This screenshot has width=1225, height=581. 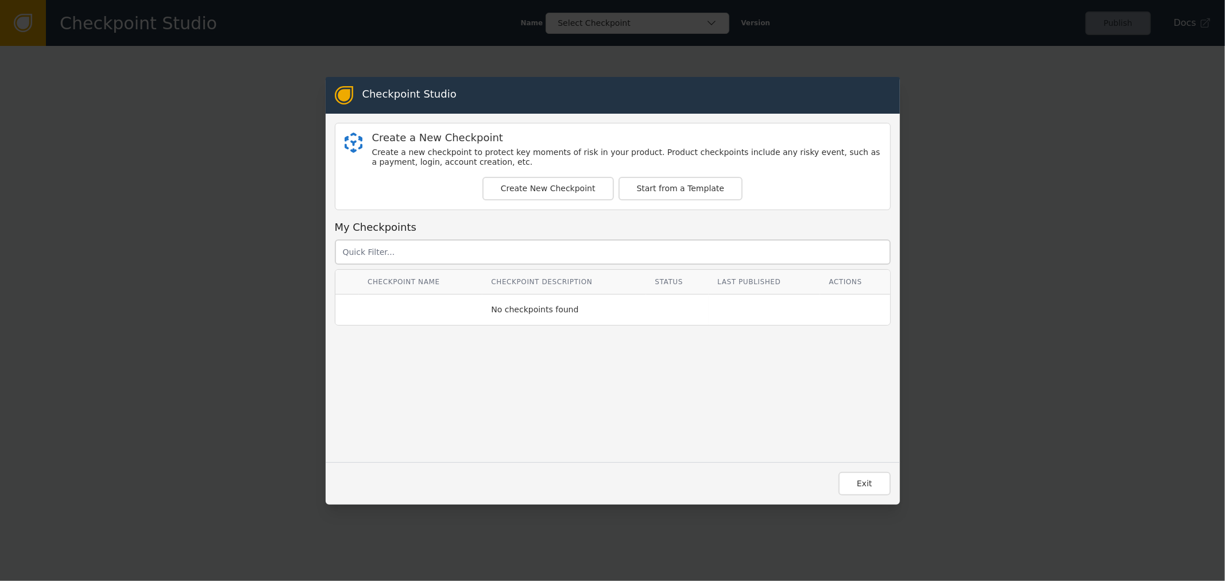 I want to click on th: Checkpoint Description, so click(x=564, y=282).